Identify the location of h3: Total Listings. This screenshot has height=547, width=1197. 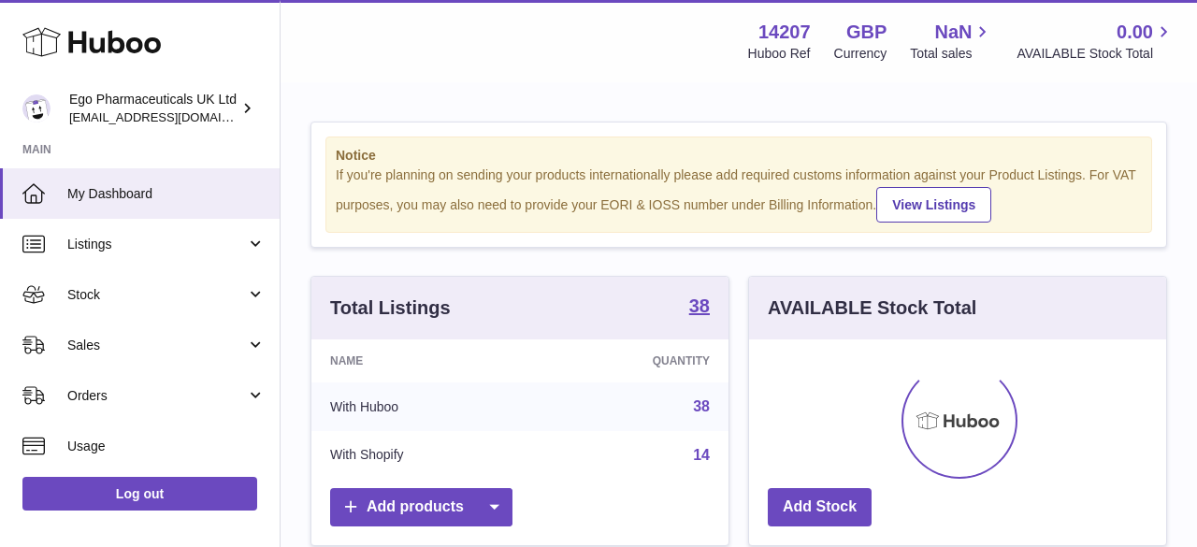
(390, 308).